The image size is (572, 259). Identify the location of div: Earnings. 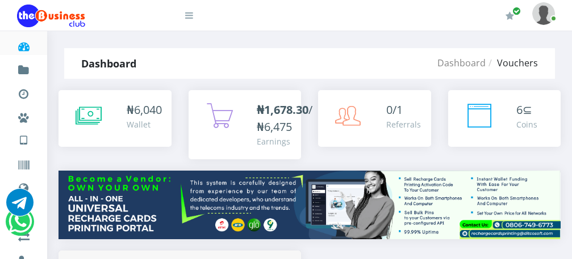
(284, 141).